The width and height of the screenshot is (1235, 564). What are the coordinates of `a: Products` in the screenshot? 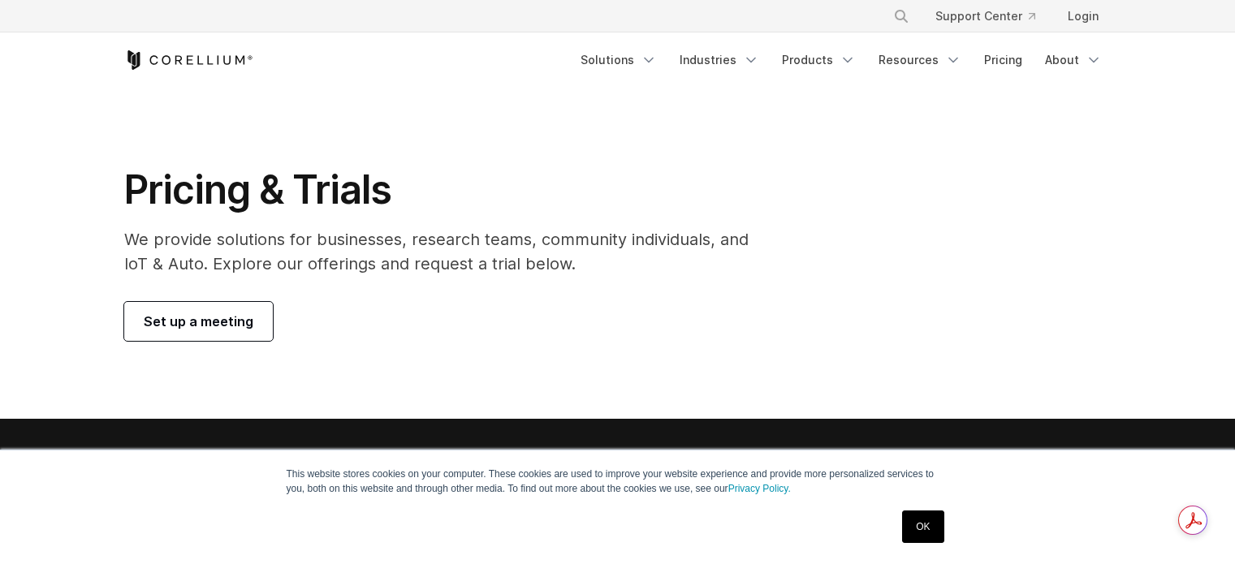 It's located at (819, 60).